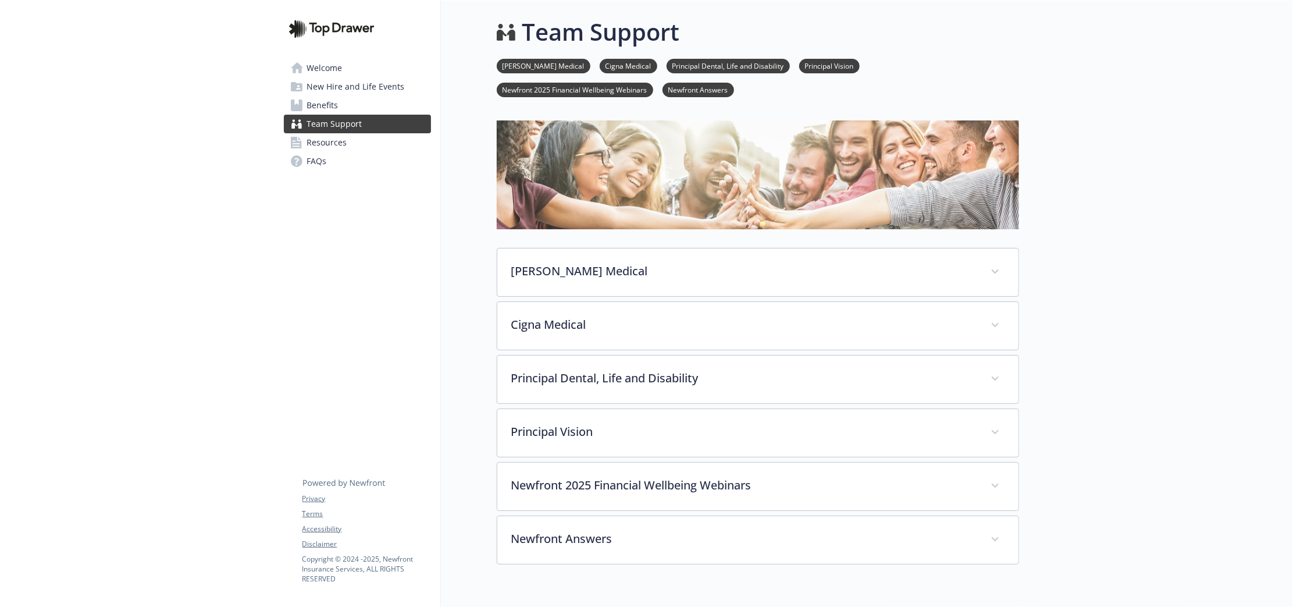 The width and height of the screenshot is (1293, 607). What do you see at coordinates (698, 89) in the screenshot?
I see `a: Newfront Answers` at bounding box center [698, 89].